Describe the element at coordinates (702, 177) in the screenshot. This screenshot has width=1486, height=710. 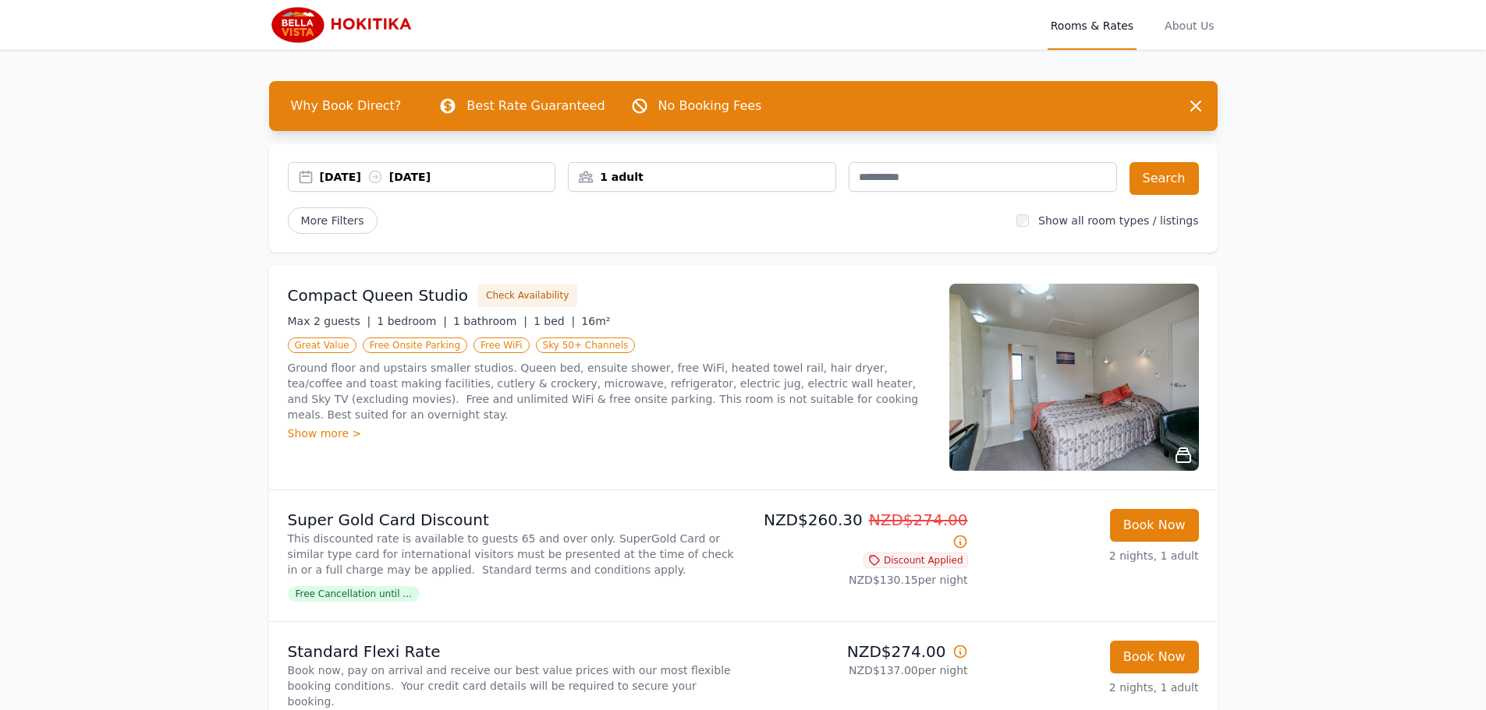
I see `div: 1 adult` at that location.